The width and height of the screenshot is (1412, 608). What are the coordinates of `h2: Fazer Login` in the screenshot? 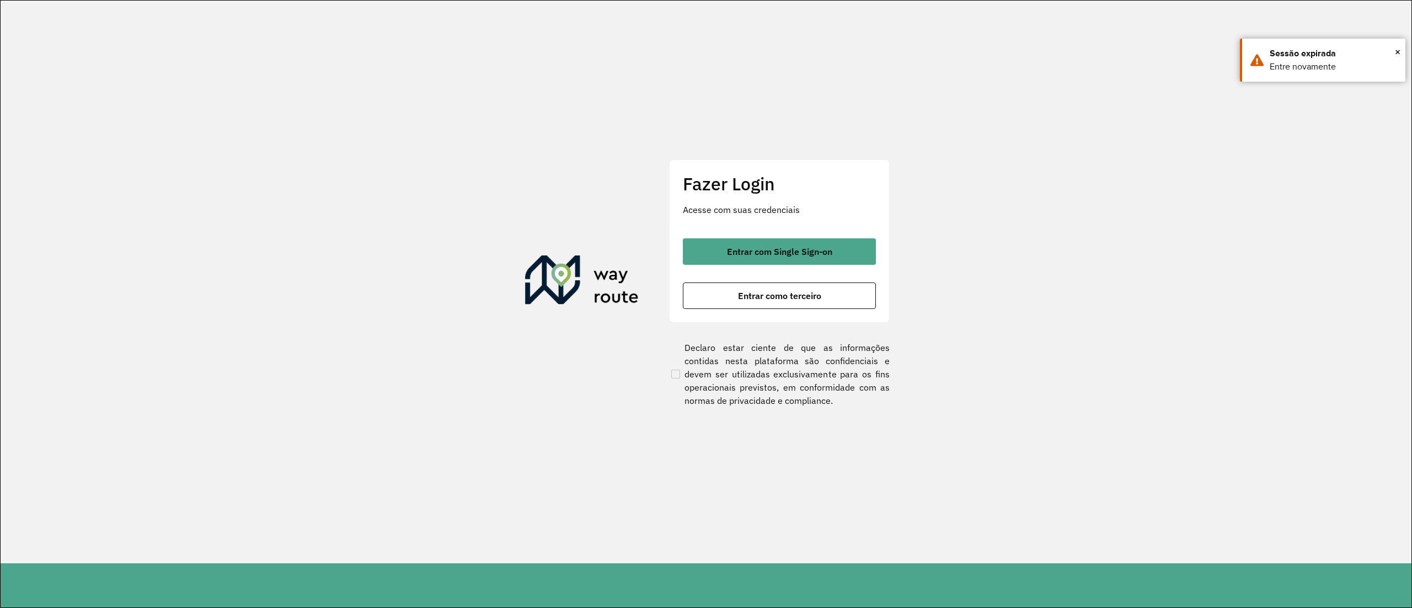 It's located at (779, 184).